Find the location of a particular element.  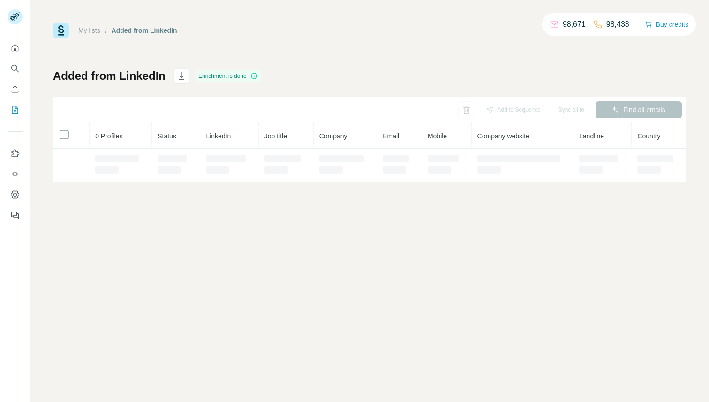

button: Enrich CSV is located at coordinates (15, 89).